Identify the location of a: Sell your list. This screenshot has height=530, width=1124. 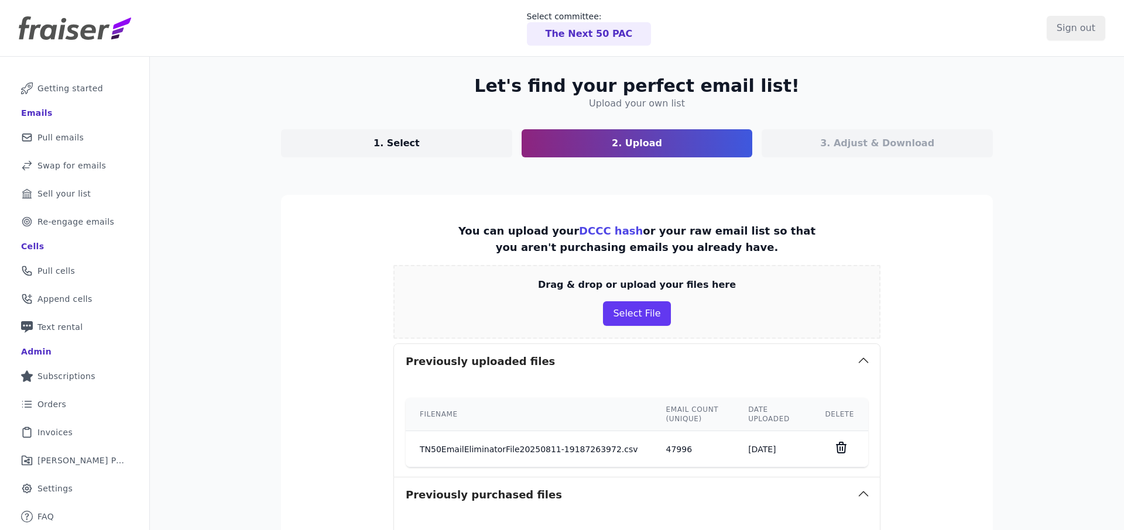
(74, 194).